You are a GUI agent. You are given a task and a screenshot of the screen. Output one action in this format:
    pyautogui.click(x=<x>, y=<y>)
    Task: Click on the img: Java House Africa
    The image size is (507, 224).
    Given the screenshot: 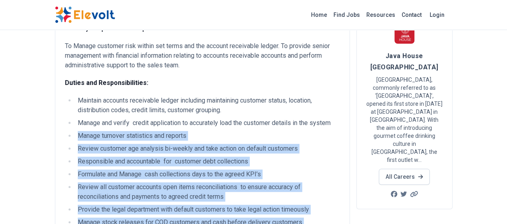 What is the action you would take?
    pyautogui.click(x=404, y=34)
    